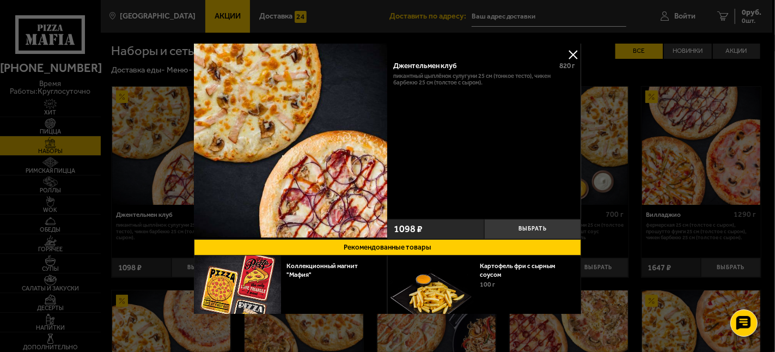  What do you see at coordinates (291, 141) in the screenshot?
I see `img: Джентельмен клуб` at bounding box center [291, 141].